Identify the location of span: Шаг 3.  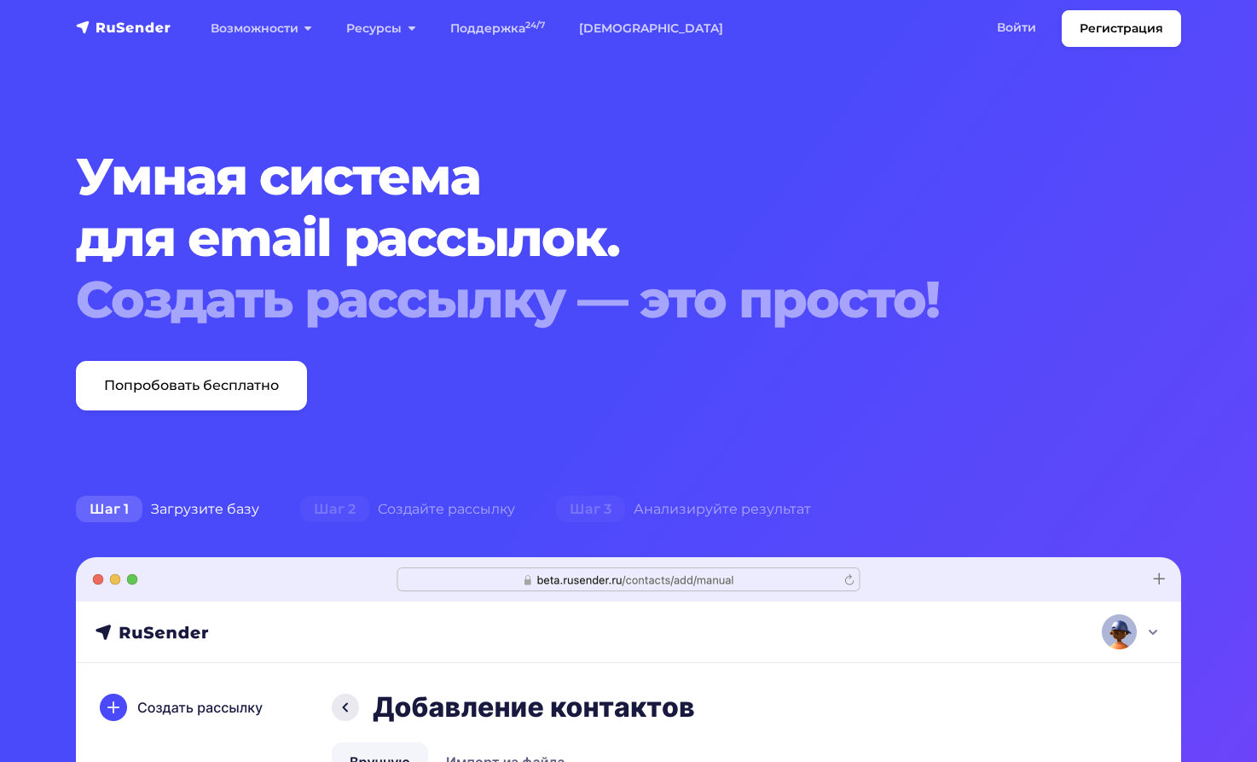
(590, 509).